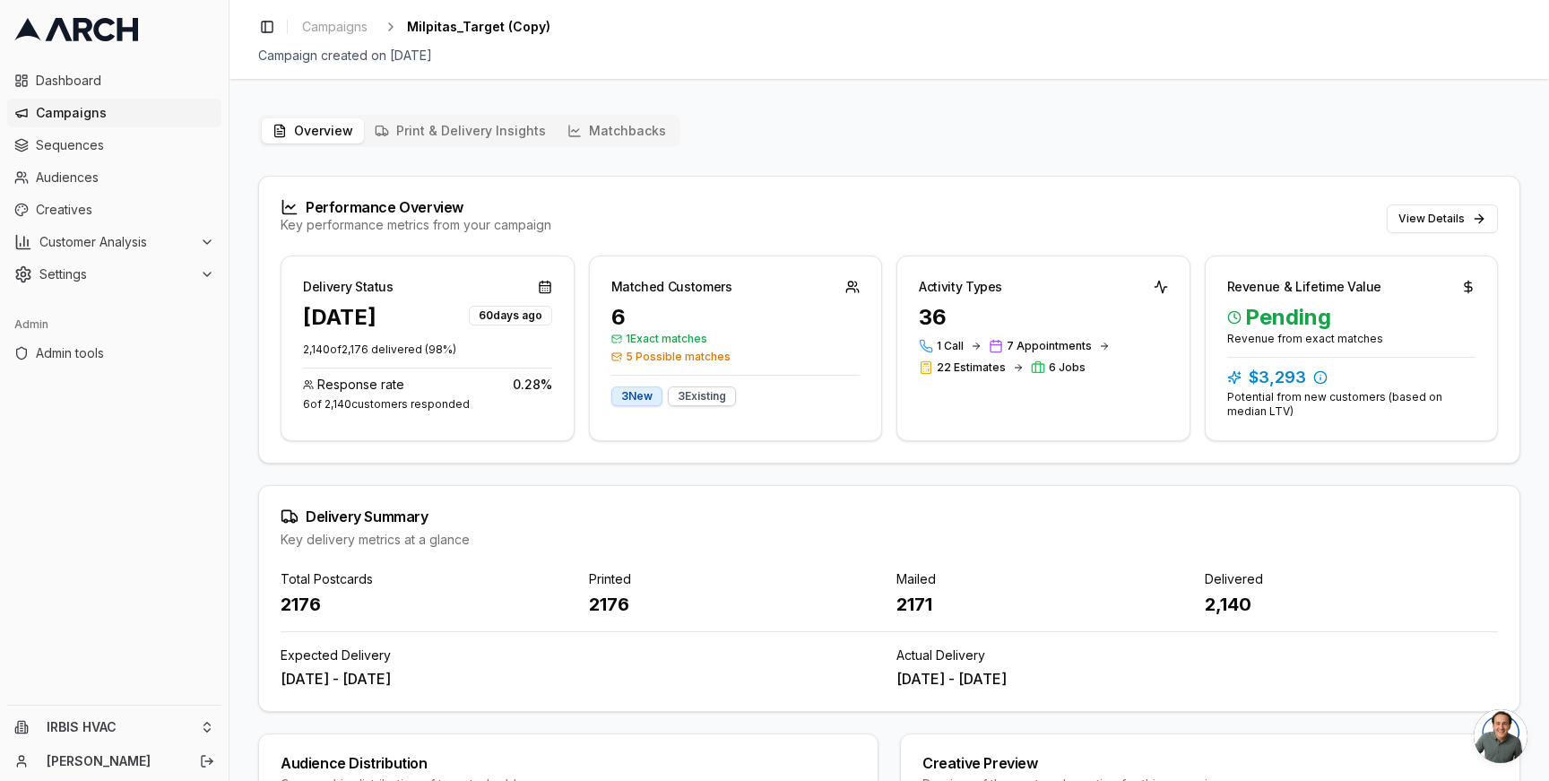 The image size is (1549, 781). What do you see at coordinates (672, 287) in the screenshot?
I see `div: Matched Customers` at bounding box center [672, 287].